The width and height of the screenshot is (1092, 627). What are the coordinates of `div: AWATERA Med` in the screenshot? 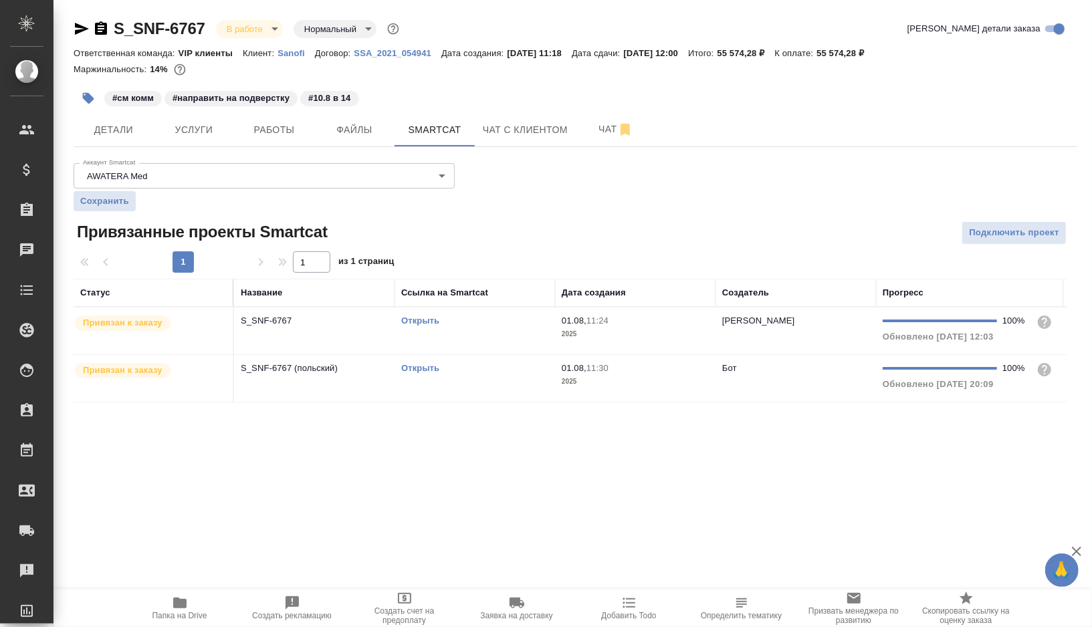 It's located at (264, 176).